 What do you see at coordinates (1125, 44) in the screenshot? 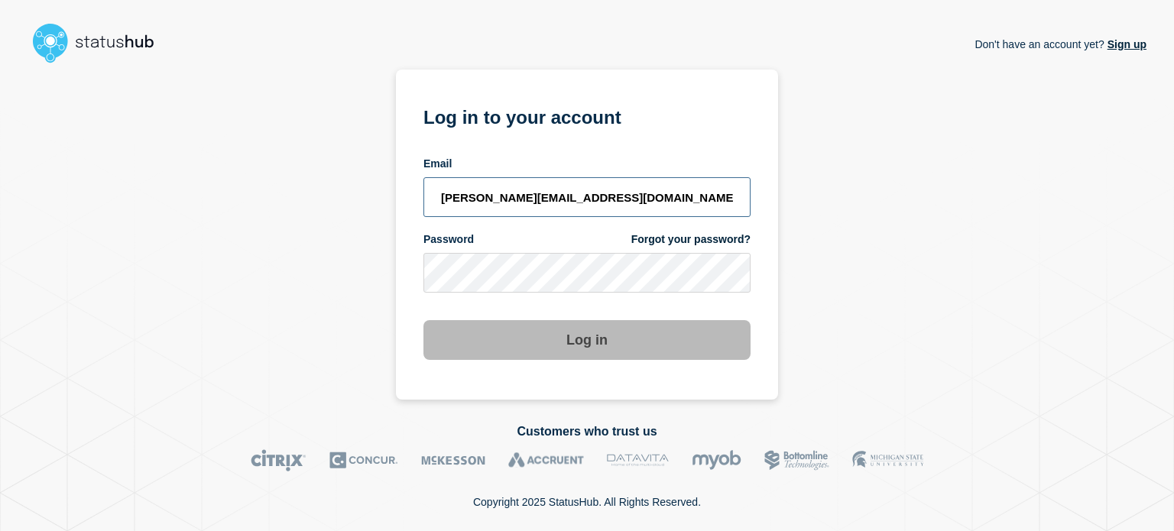
I see `a: Sign up` at bounding box center [1125, 44].